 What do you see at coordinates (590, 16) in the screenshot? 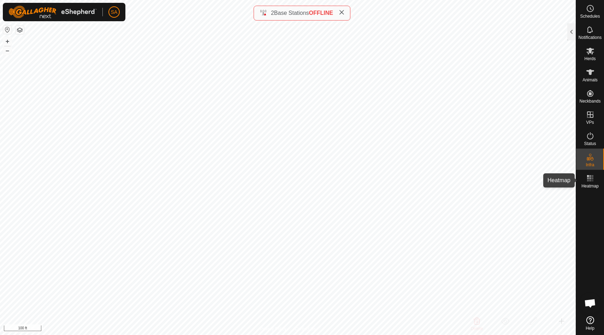
I see `span: Schedules` at bounding box center [590, 16].